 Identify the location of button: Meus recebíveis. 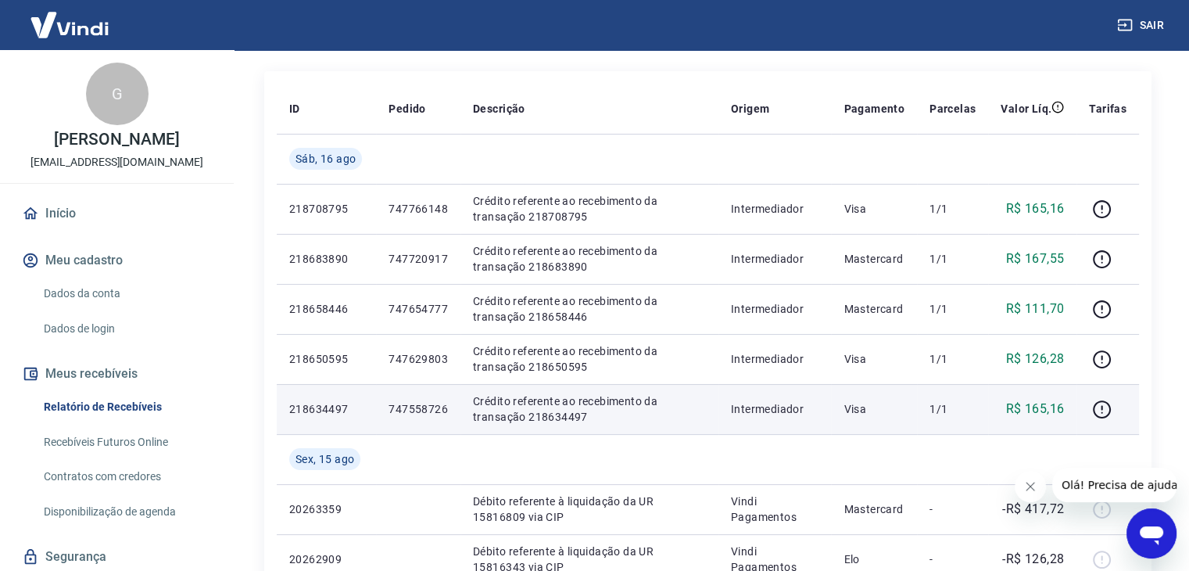
(117, 374).